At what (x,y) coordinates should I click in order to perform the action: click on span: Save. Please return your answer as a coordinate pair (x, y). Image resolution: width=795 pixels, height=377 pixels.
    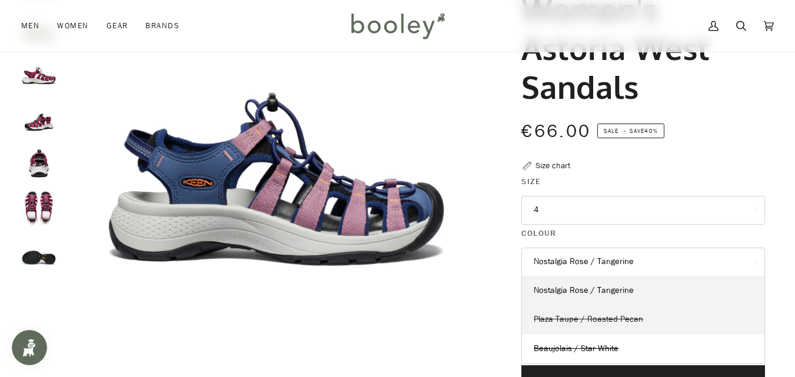
    Looking at the image, I should click on (631, 131).